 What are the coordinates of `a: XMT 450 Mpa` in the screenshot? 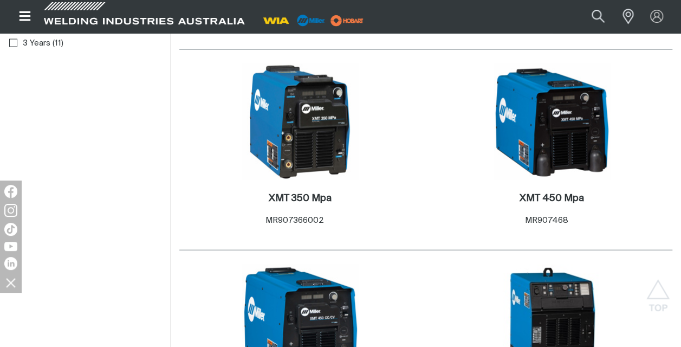 It's located at (552, 198).